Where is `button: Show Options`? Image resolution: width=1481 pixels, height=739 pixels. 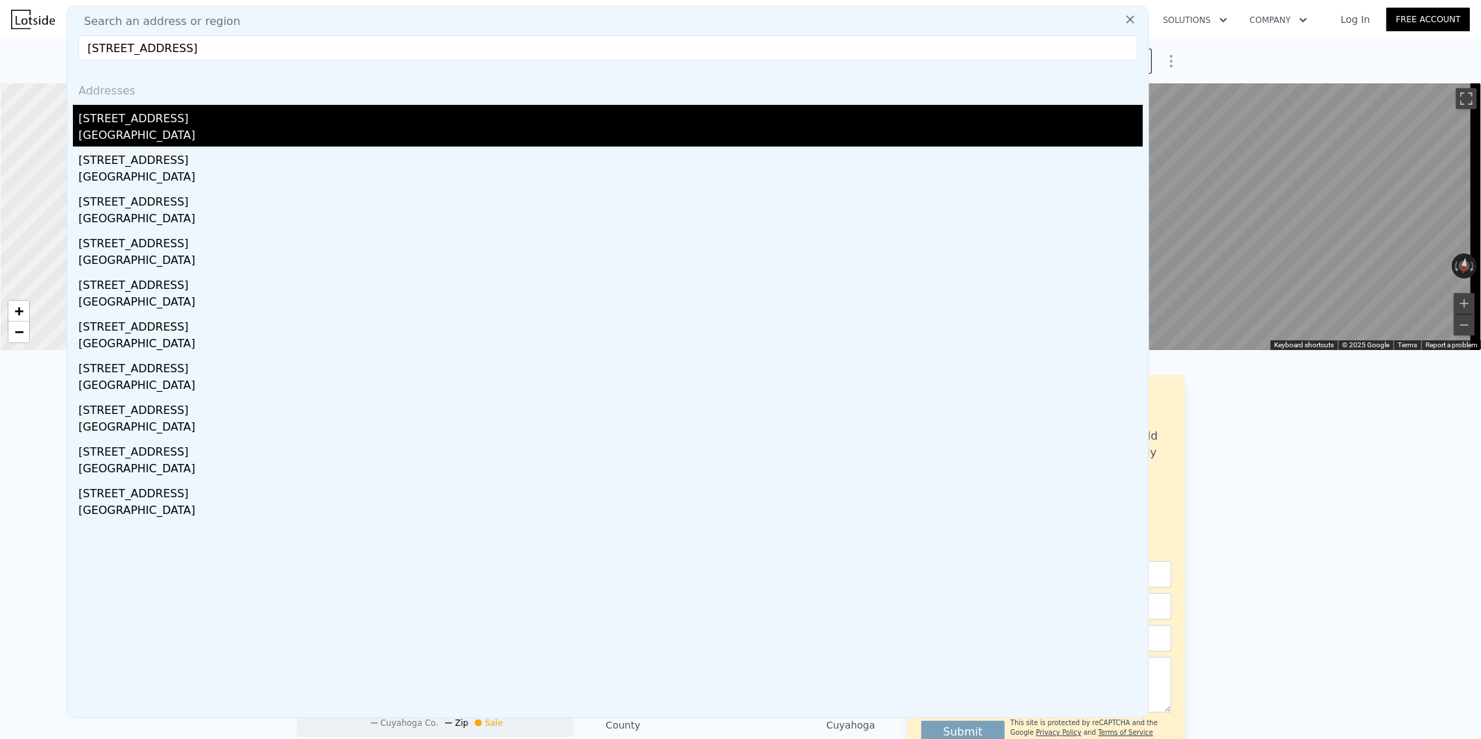 button: Show Options is located at coordinates (1172, 61).